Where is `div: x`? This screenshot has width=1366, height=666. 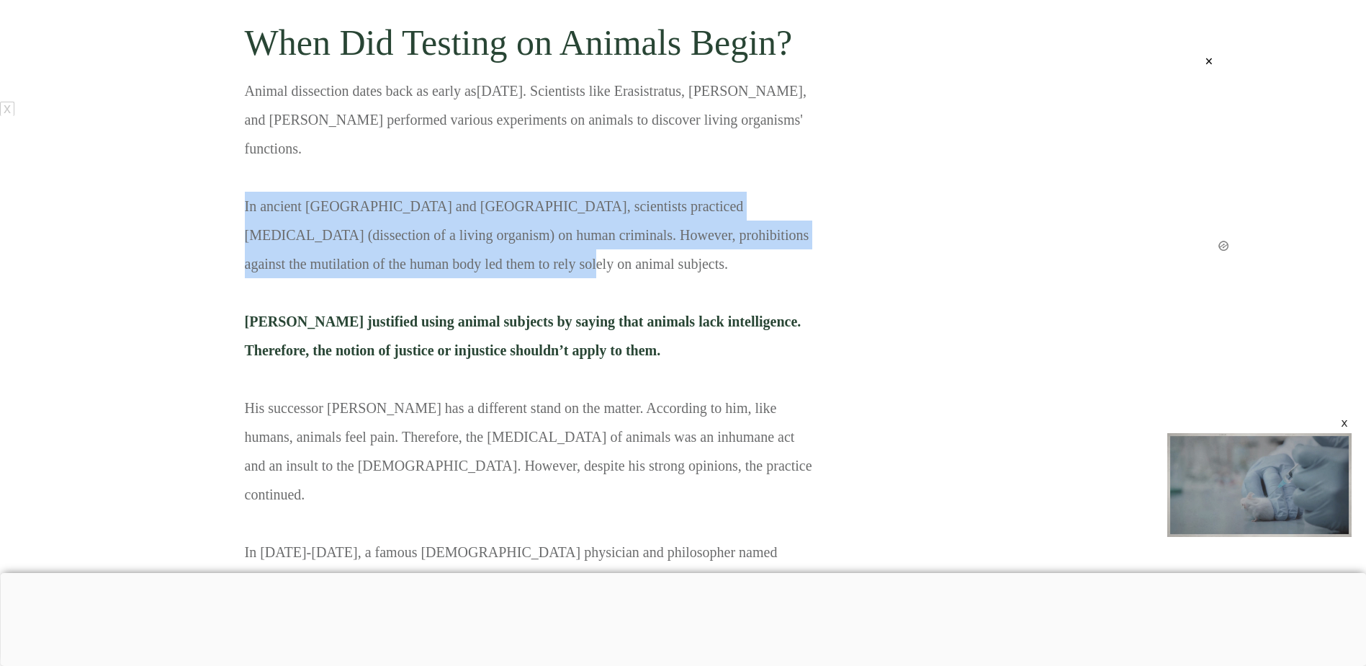 div: x is located at coordinates (1345, 423).